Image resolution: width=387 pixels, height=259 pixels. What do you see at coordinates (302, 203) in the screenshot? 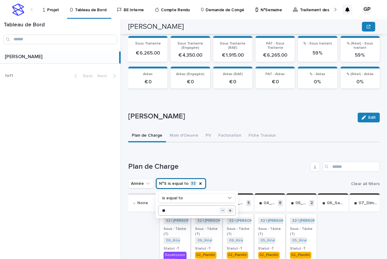
I see `p: 05_Vendredi` at bounding box center [302, 203].